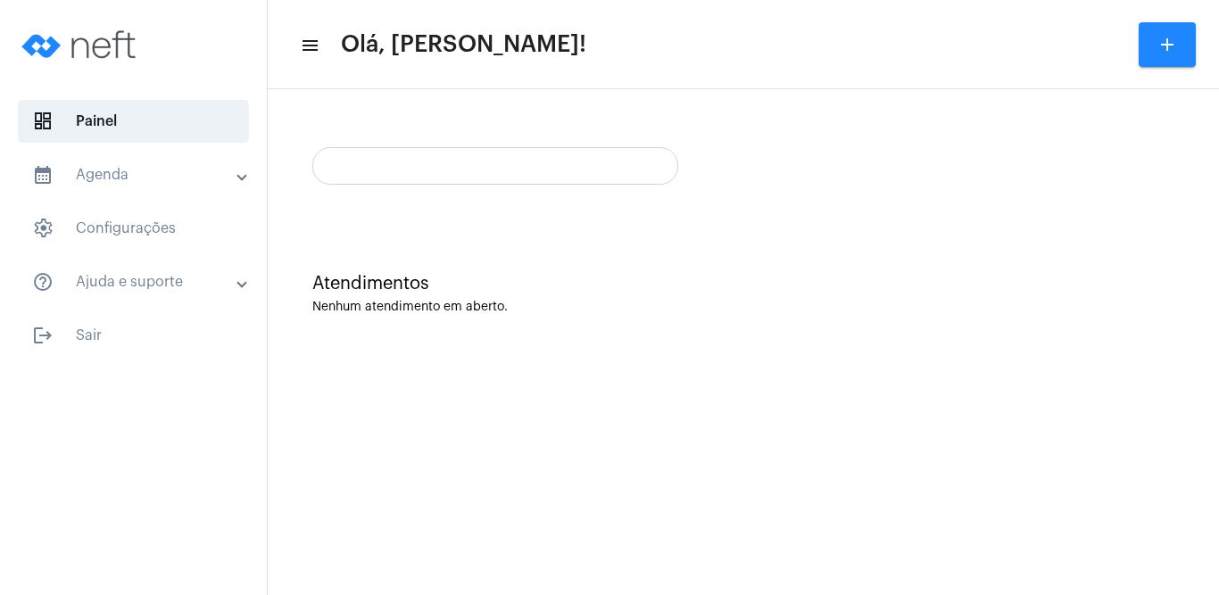 The width and height of the screenshot is (1219, 595). Describe the element at coordinates (133, 335) in the screenshot. I see `span: Sair` at that location.